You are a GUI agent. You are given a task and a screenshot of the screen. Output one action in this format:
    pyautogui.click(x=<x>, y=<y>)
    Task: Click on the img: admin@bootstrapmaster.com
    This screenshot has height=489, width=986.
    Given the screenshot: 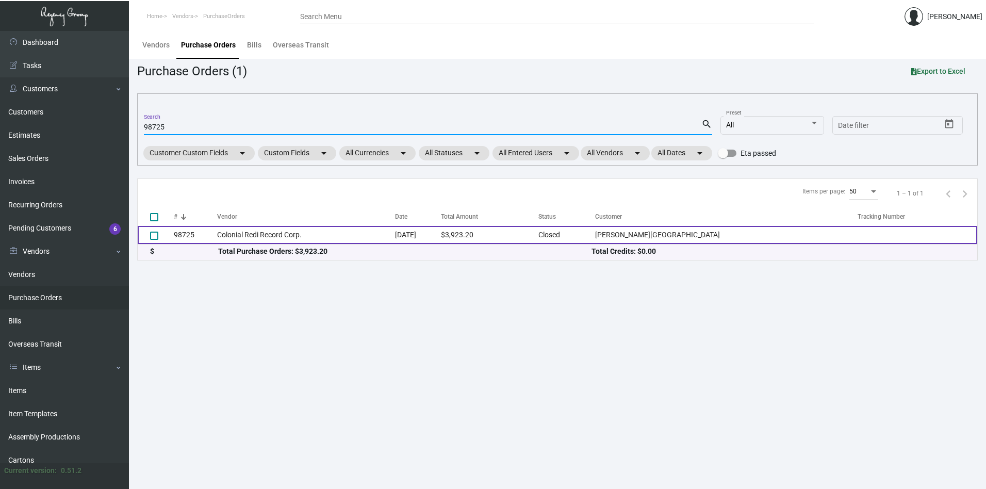 What is the action you would take?
    pyautogui.click(x=914, y=17)
    